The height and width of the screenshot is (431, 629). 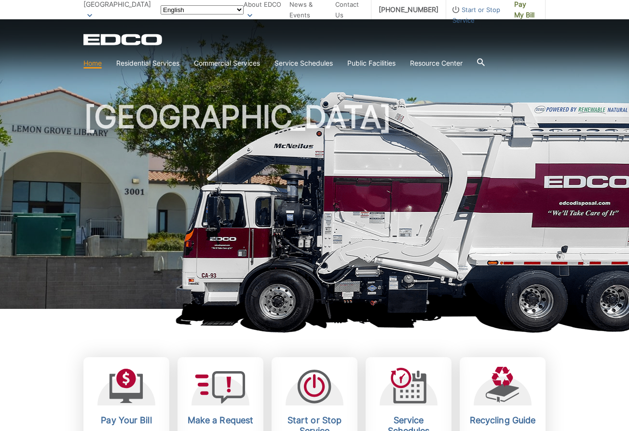 I want to click on h2: Pay Your Bill, so click(x=126, y=420).